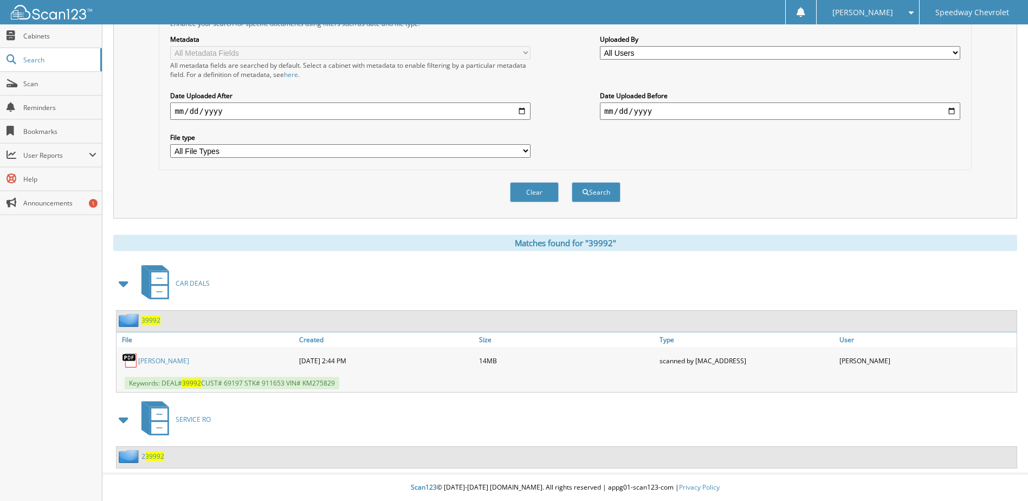 The width and height of the screenshot is (1028, 501). Describe the element at coordinates (56, 155) in the screenshot. I see `span: User Reports` at that location.